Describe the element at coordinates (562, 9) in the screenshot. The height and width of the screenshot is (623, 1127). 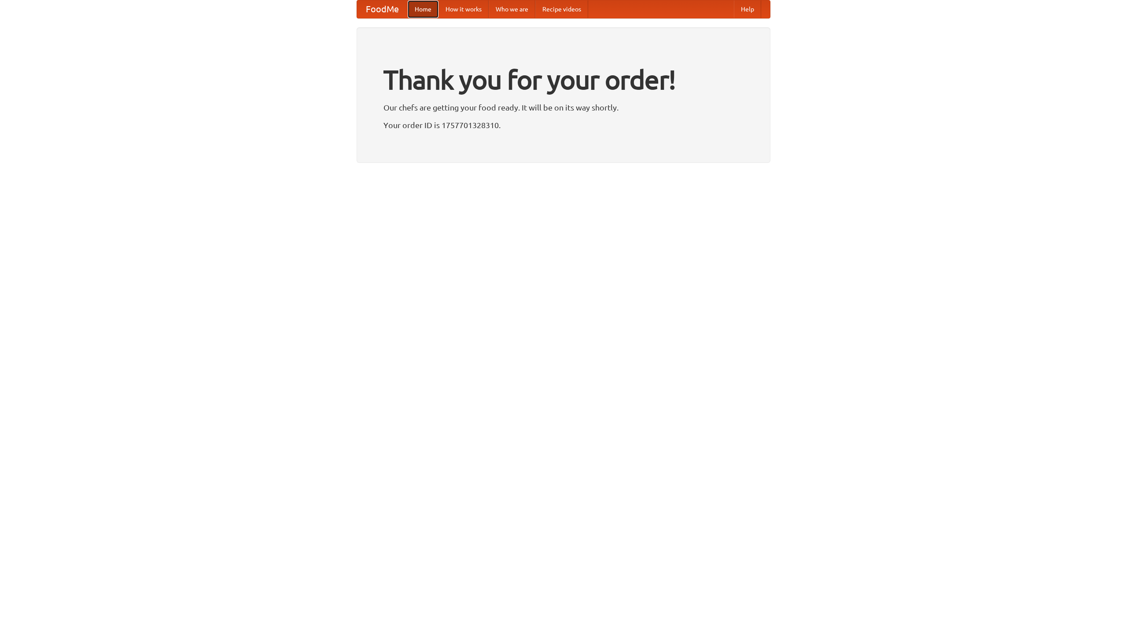
I see `a: Recipe videos` at that location.